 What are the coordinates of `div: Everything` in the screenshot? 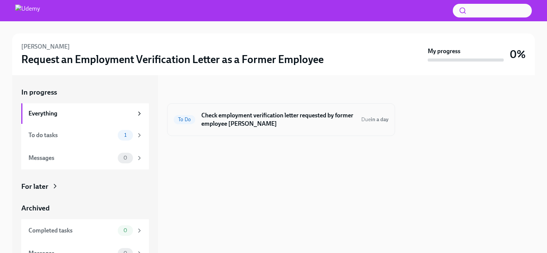 It's located at (81, 114).